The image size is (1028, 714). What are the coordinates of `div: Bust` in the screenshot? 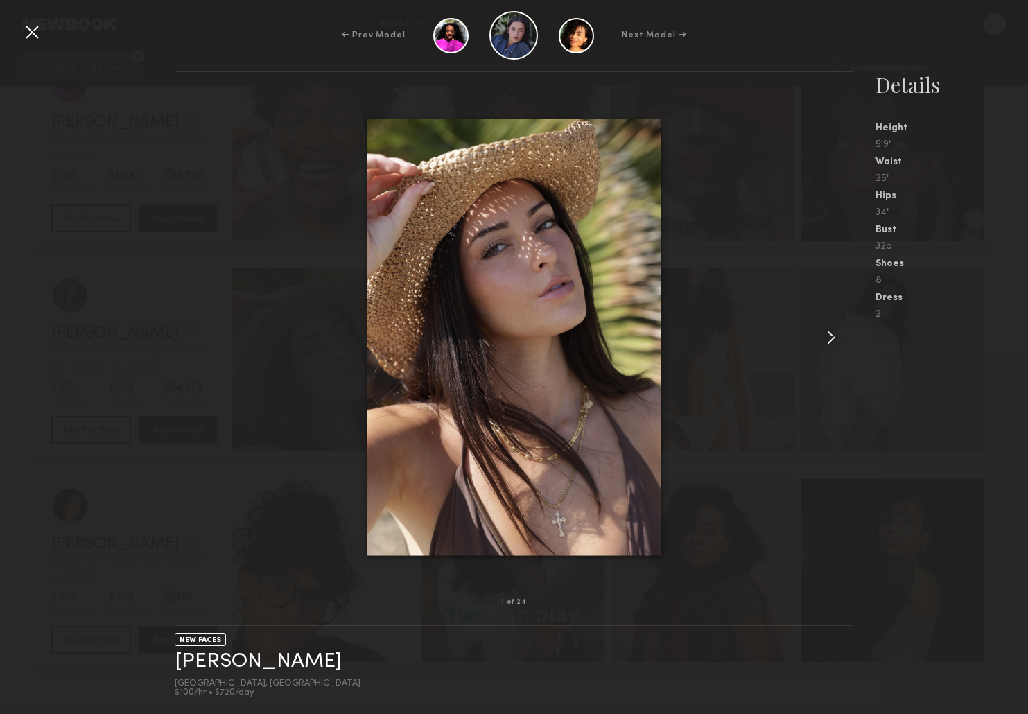 It's located at (951, 230).